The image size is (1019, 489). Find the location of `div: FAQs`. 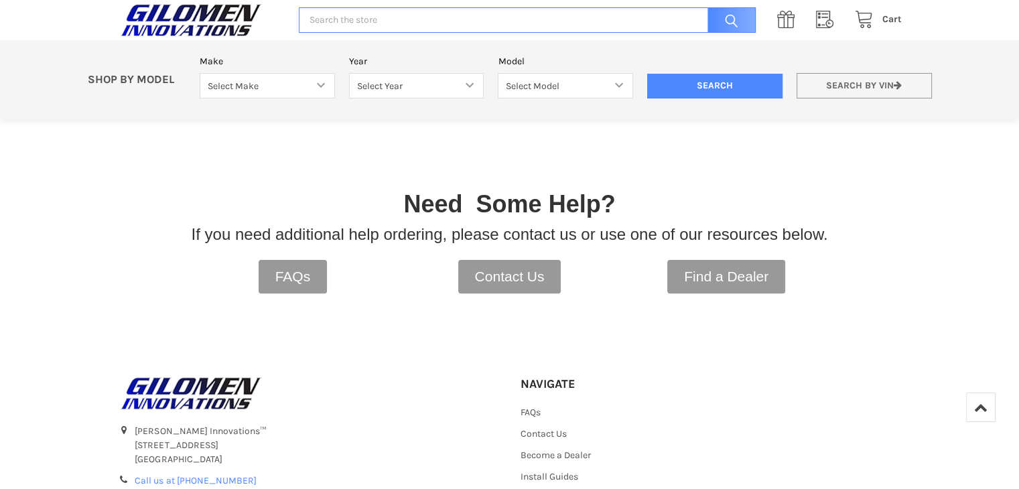

div: FAQs is located at coordinates (293, 277).